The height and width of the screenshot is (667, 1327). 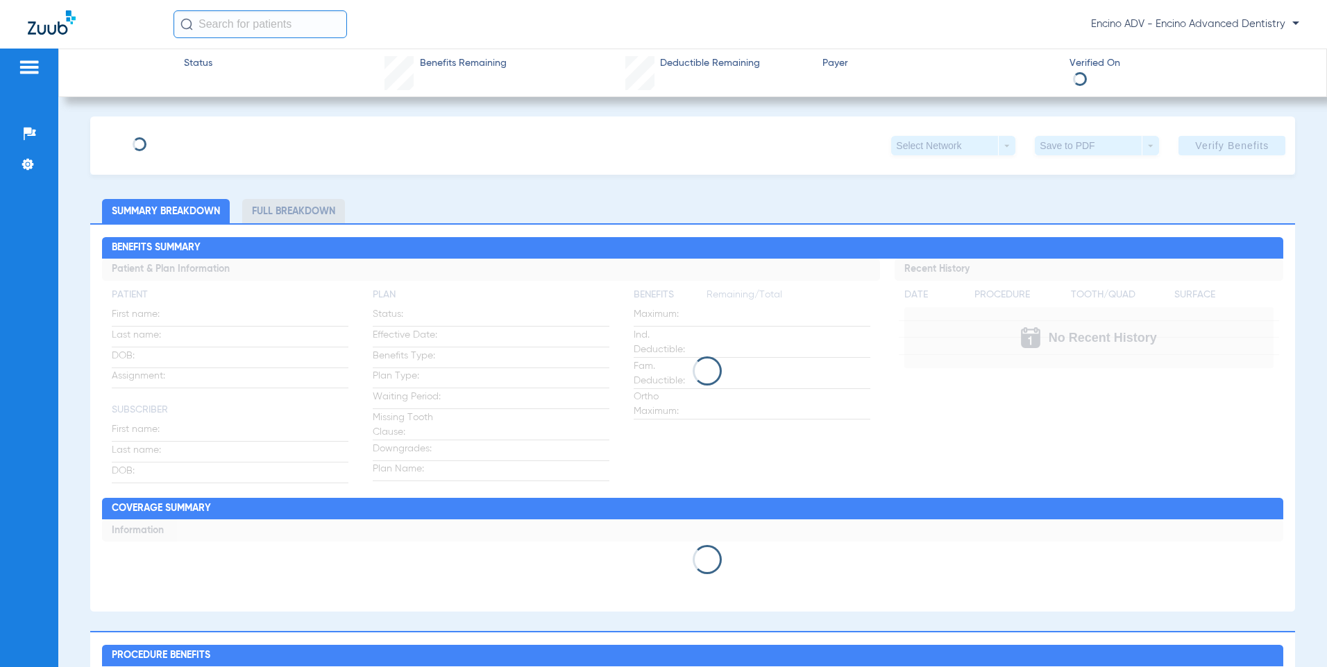 What do you see at coordinates (29, 67) in the screenshot?
I see `img: hamburger-icon` at bounding box center [29, 67].